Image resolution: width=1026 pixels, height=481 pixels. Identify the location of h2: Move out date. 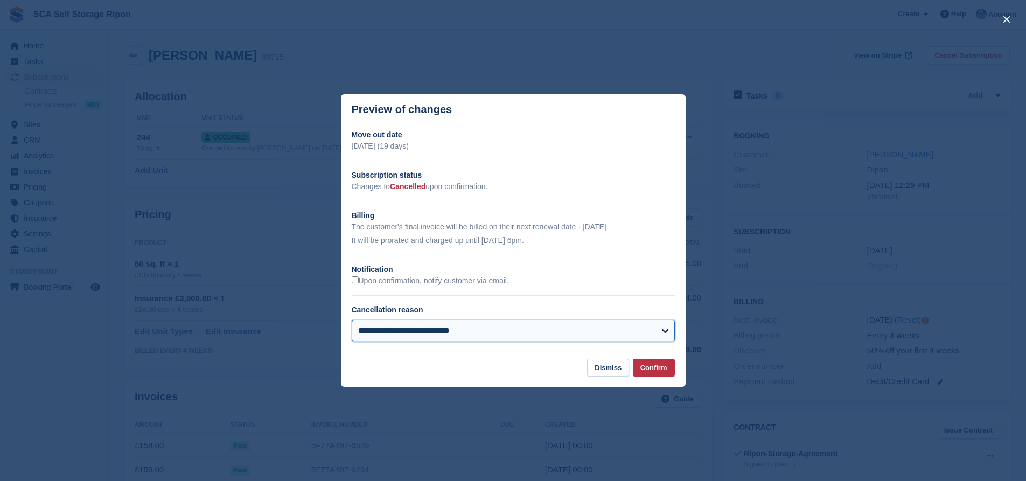
(513, 135).